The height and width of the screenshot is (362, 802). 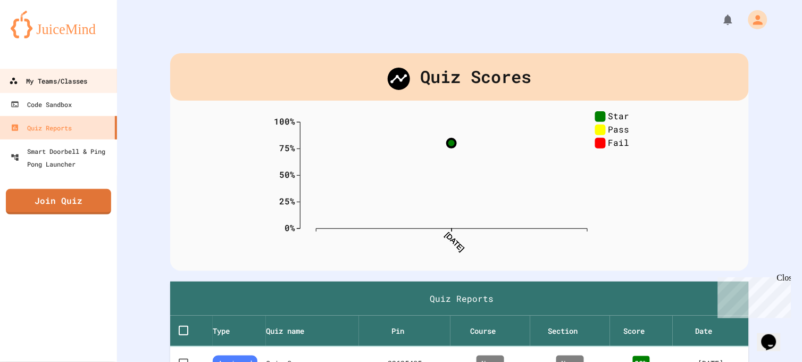 I want to click on text: Star, so click(x=619, y=115).